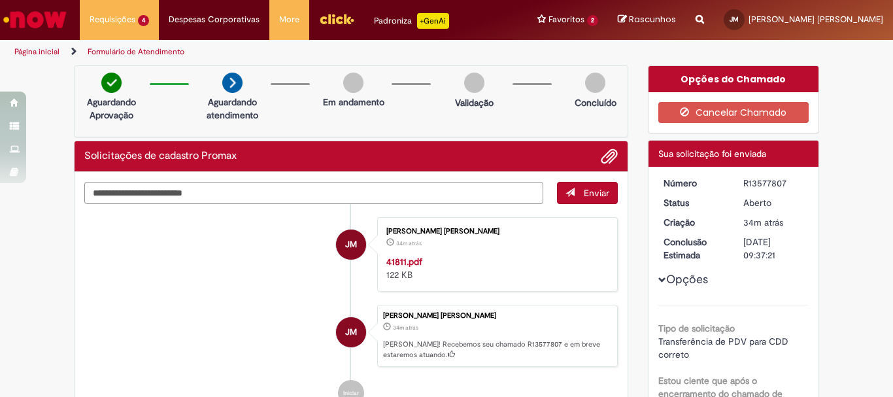  I want to click on dt: Status, so click(693, 203).